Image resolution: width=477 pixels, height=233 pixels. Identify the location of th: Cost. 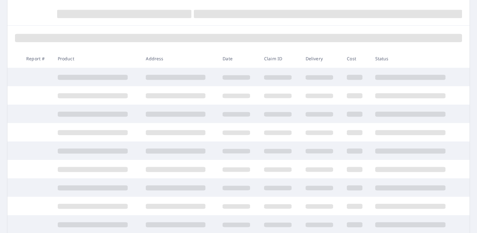
(356, 58).